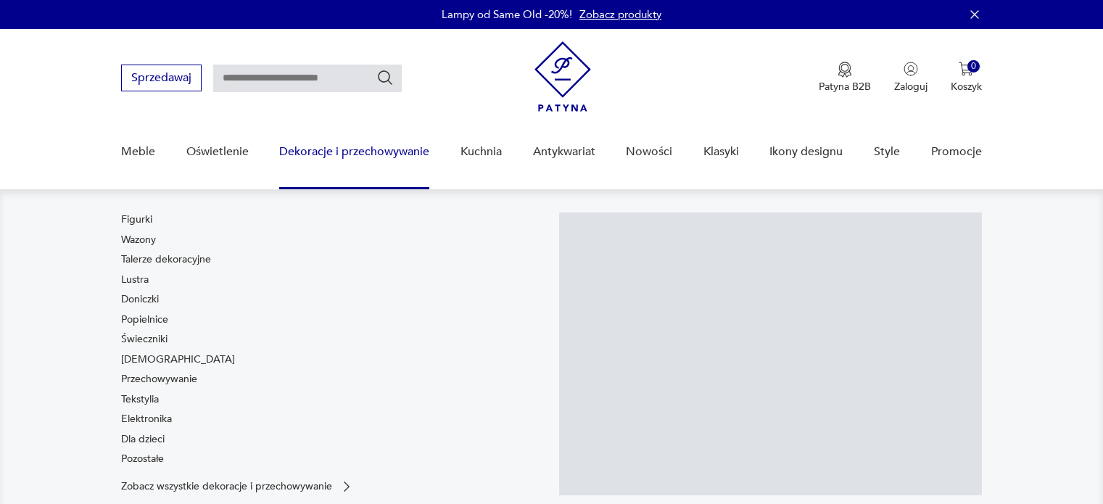 This screenshot has height=504, width=1103. I want to click on p: Zobacz wszystkie dekoracje i przechowywanie, so click(226, 486).